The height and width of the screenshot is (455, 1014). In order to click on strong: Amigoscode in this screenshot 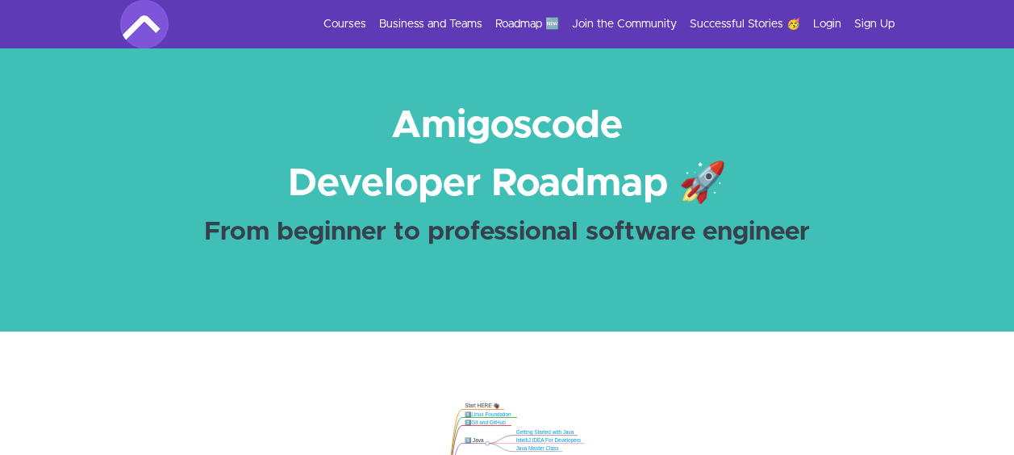, I will do `click(507, 126)`.